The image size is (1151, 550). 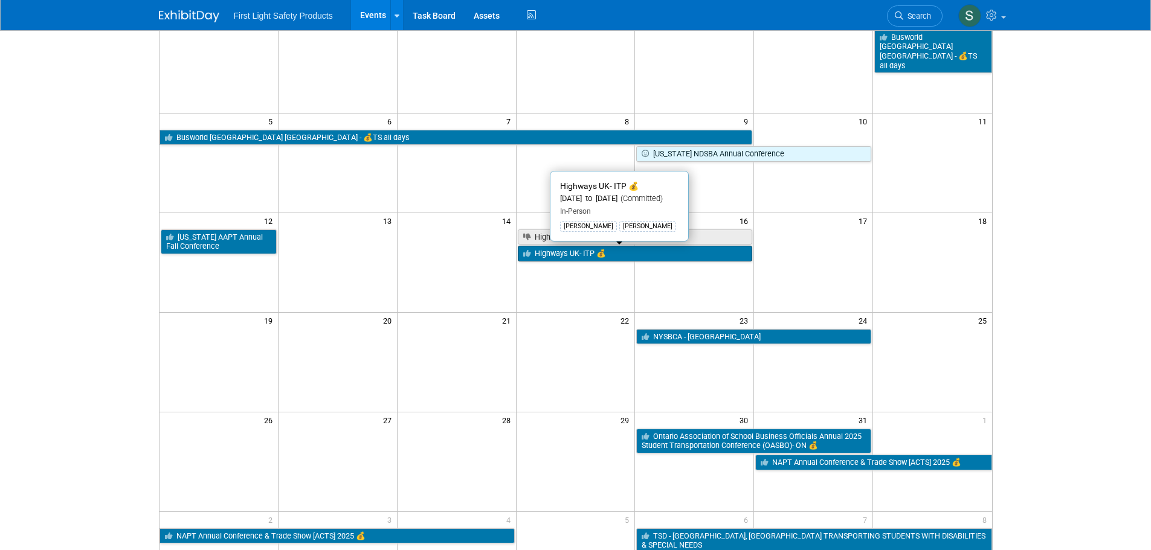 What do you see at coordinates (746, 320) in the screenshot?
I see `span: 23` at bounding box center [746, 320].